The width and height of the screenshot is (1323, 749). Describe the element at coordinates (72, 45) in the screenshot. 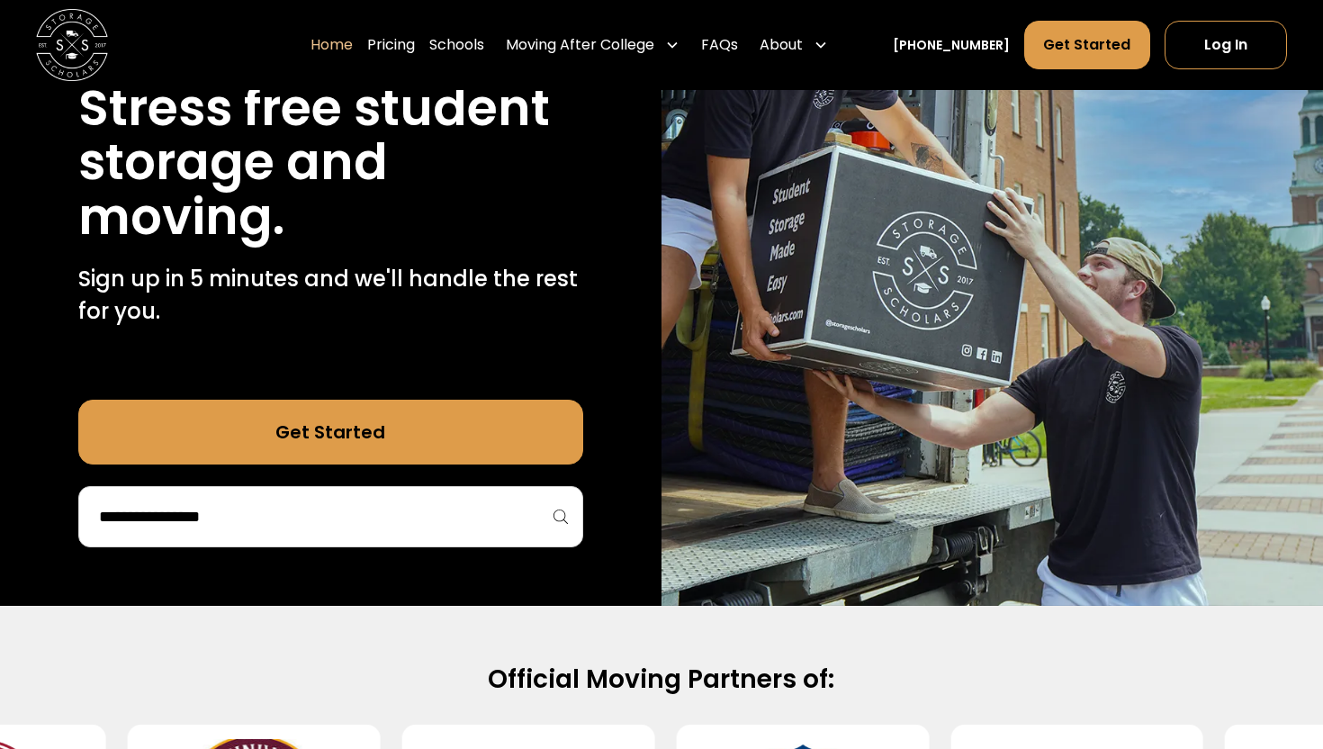

I see `img: Storage Scholars main logo` at that location.